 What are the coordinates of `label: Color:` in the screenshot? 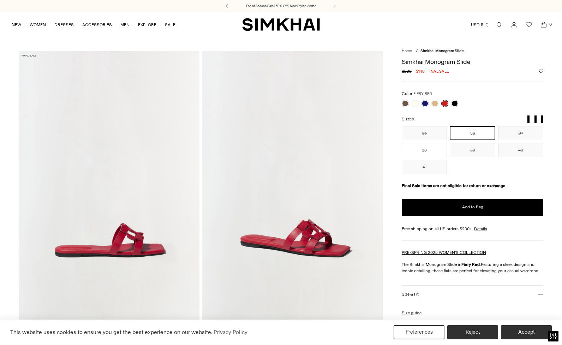 It's located at (417, 94).